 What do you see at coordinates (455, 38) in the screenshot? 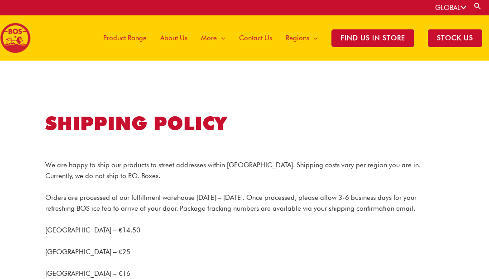
I see `a: STOCK US` at bounding box center [455, 38].